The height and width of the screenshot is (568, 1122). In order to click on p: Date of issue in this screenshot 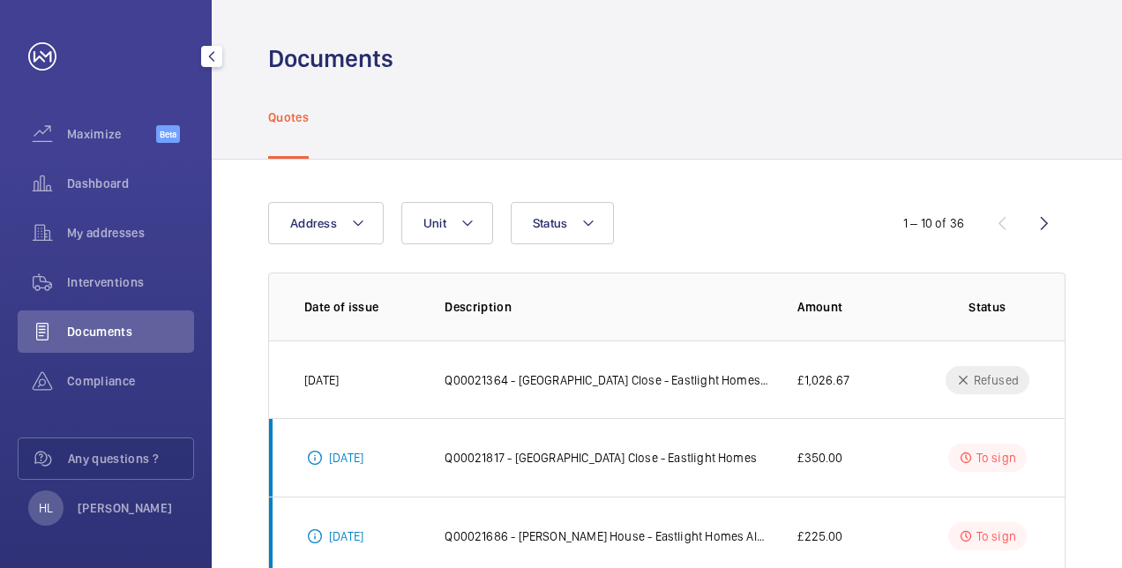, I will do `click(360, 307)`.